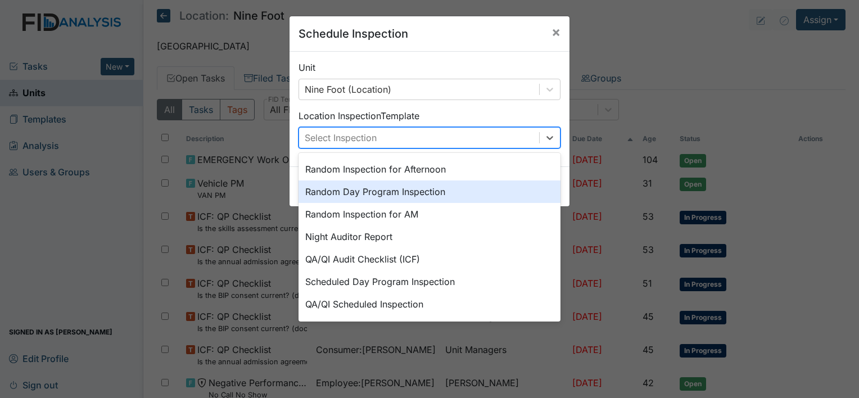 This screenshot has height=398, width=859. What do you see at coordinates (429, 304) in the screenshot?
I see `div: QA/QI Scheduled Inspection` at bounding box center [429, 304].